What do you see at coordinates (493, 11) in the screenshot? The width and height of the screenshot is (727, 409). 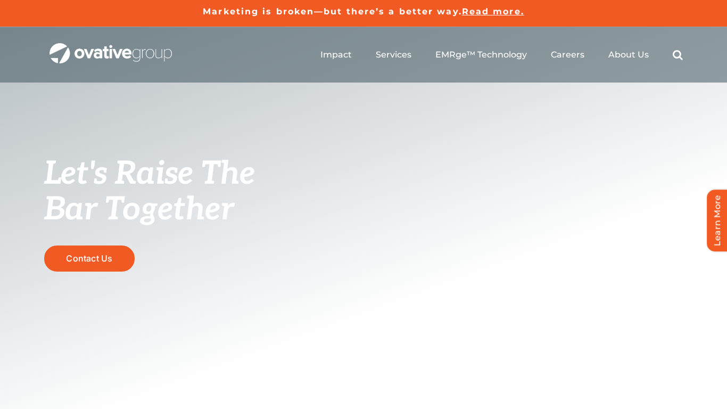 I see `a: Read more.` at bounding box center [493, 11].